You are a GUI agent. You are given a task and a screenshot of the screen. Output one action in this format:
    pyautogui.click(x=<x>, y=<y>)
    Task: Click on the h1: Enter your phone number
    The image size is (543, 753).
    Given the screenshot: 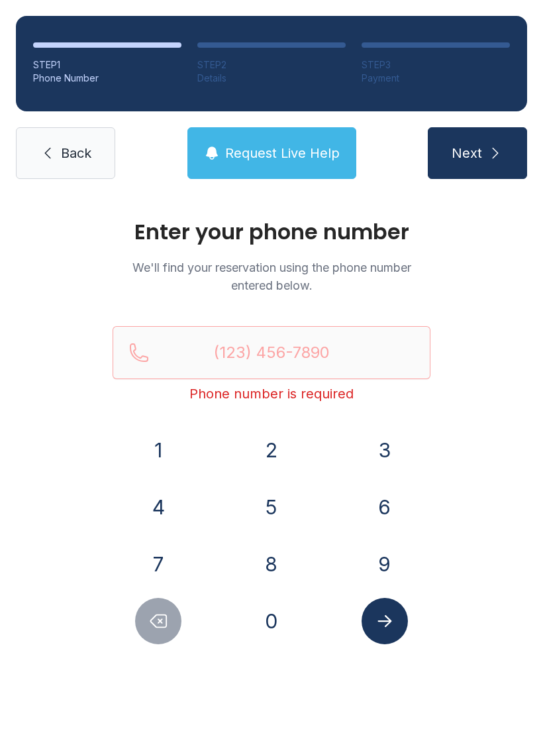 What is the action you would take?
    pyautogui.click(x=272, y=232)
    